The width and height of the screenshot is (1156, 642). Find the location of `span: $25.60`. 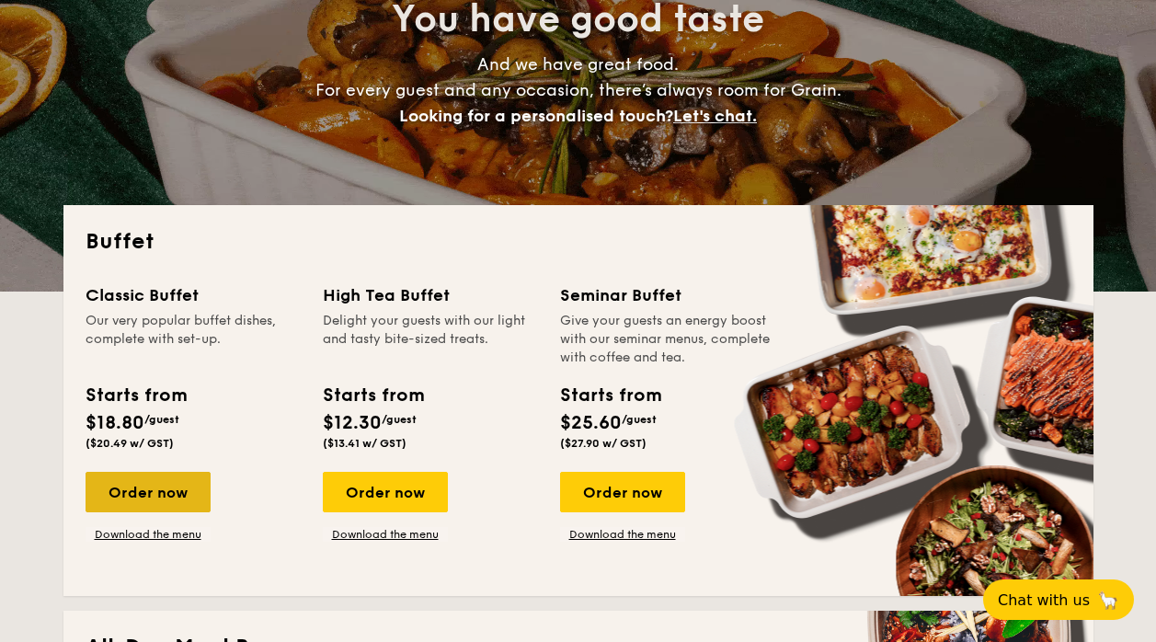

span: $25.60 is located at coordinates (590, 423).